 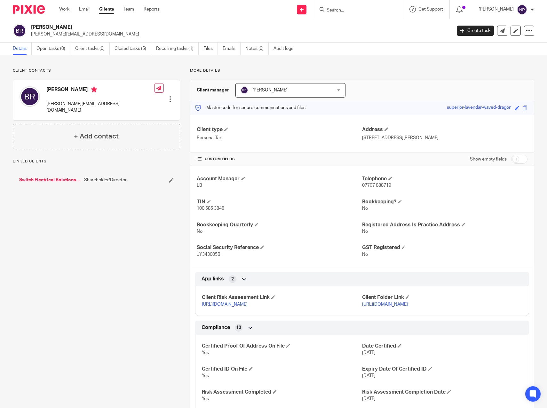 I want to click on p: Master code for secure communications and files, so click(x=250, y=108).